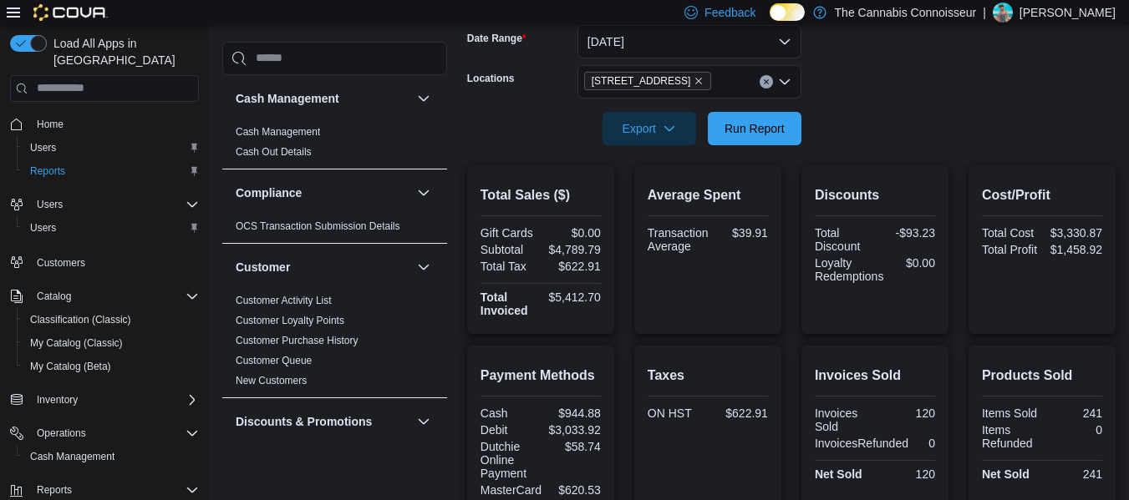 The width and height of the screenshot is (1129, 500). I want to click on div: $39.91, so click(740, 233).